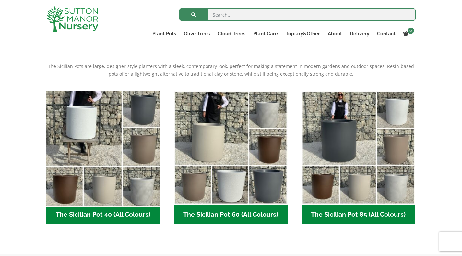 This screenshot has height=256, width=462. I want to click on a: Olive Trees, so click(197, 34).